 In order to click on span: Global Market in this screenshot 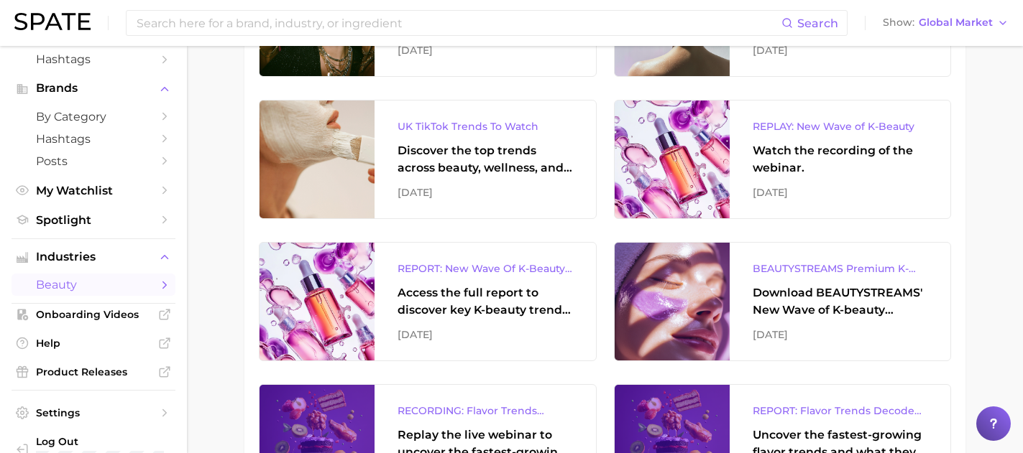, I will do `click(955, 22)`.